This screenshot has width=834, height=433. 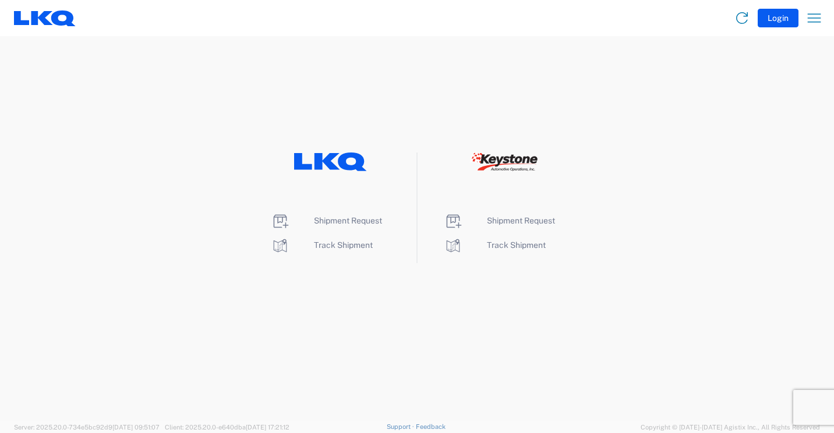 I want to click on a: Support, so click(x=401, y=427).